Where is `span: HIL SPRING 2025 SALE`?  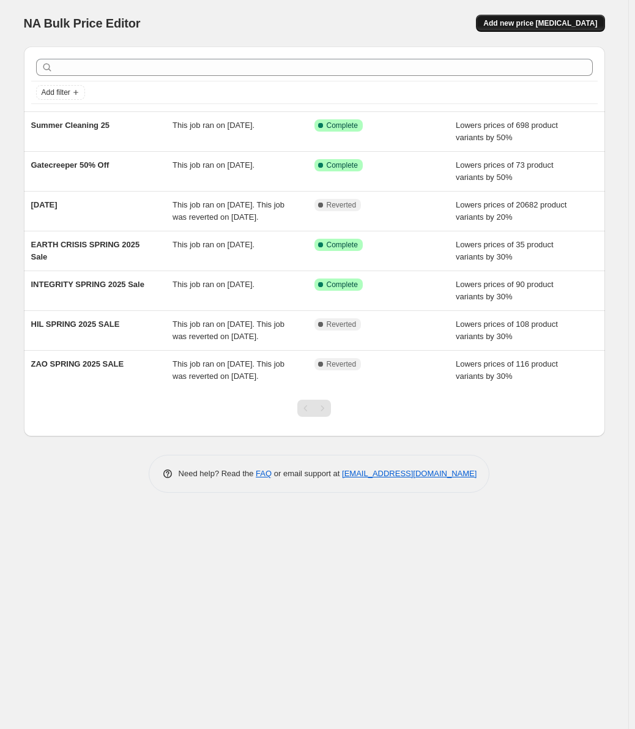 span: HIL SPRING 2025 SALE is located at coordinates (75, 324).